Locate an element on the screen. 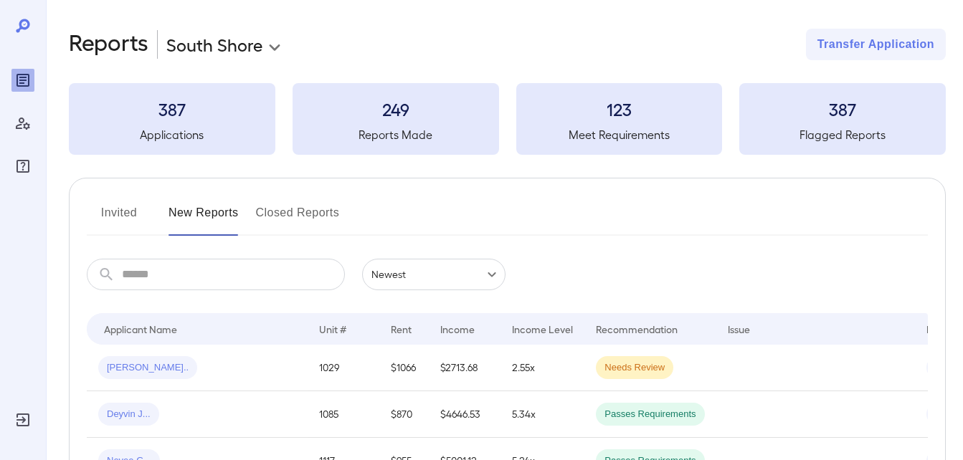 The height and width of the screenshot is (460, 963). h5: Applications is located at coordinates (172, 135).